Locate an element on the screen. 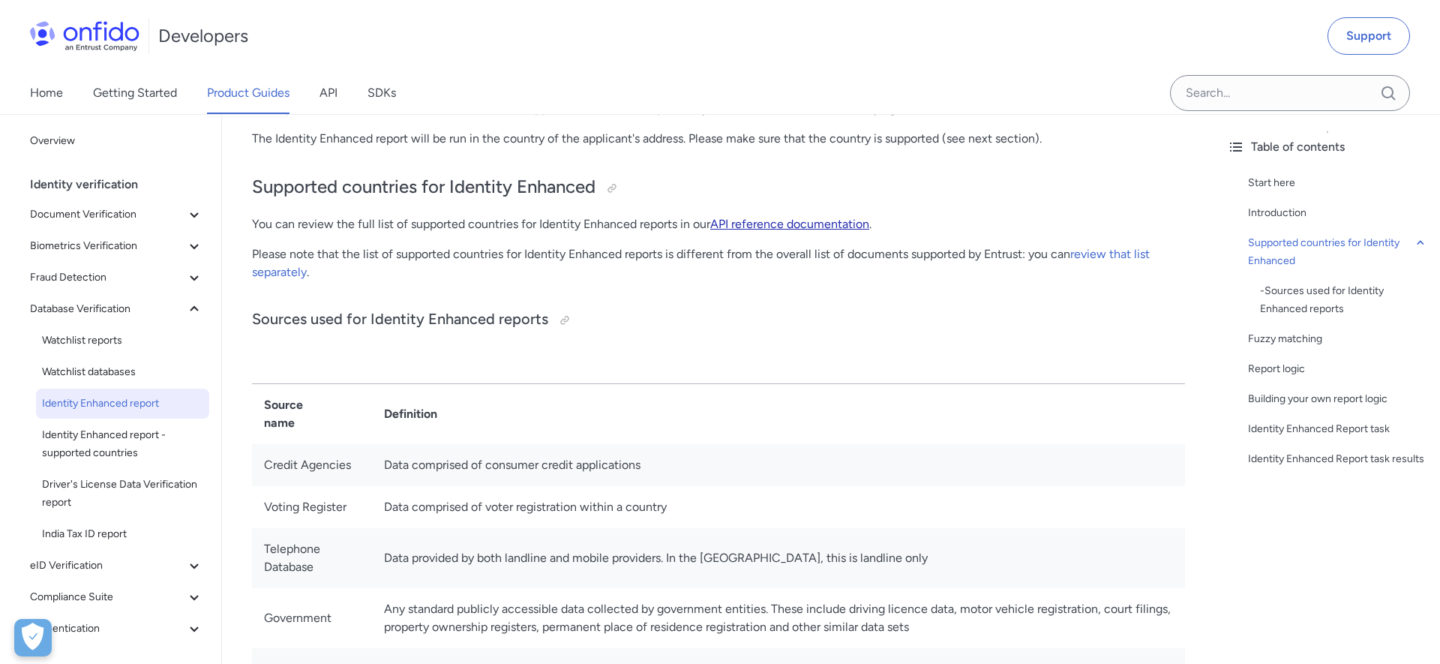 Image resolution: width=1440 pixels, height=664 pixels. a: Identity Enhanced report is located at coordinates (122, 403).